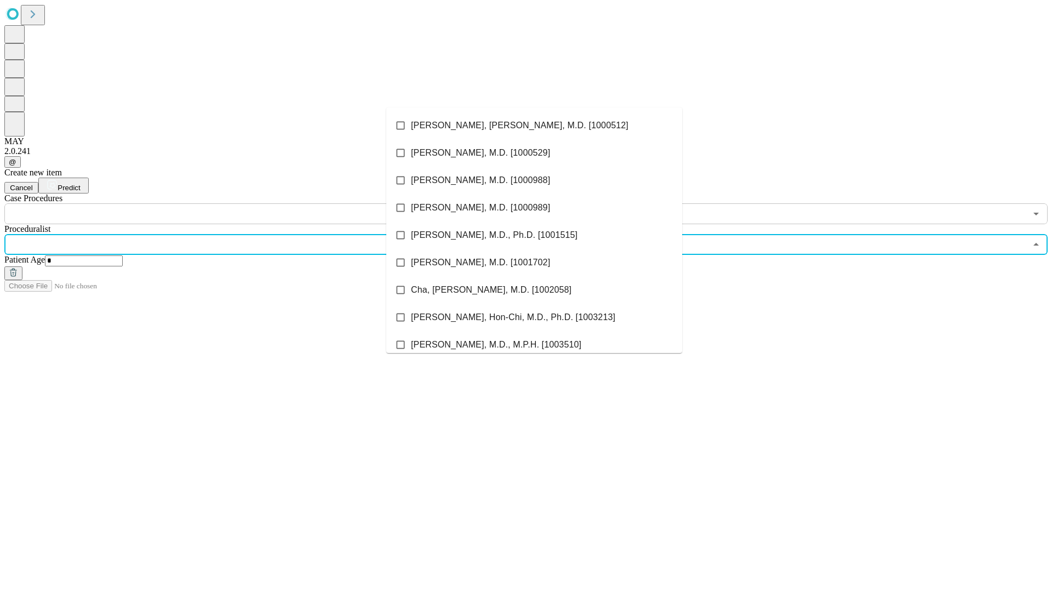  What do you see at coordinates (526, 141) in the screenshot?
I see `div: MAY` at bounding box center [526, 141].